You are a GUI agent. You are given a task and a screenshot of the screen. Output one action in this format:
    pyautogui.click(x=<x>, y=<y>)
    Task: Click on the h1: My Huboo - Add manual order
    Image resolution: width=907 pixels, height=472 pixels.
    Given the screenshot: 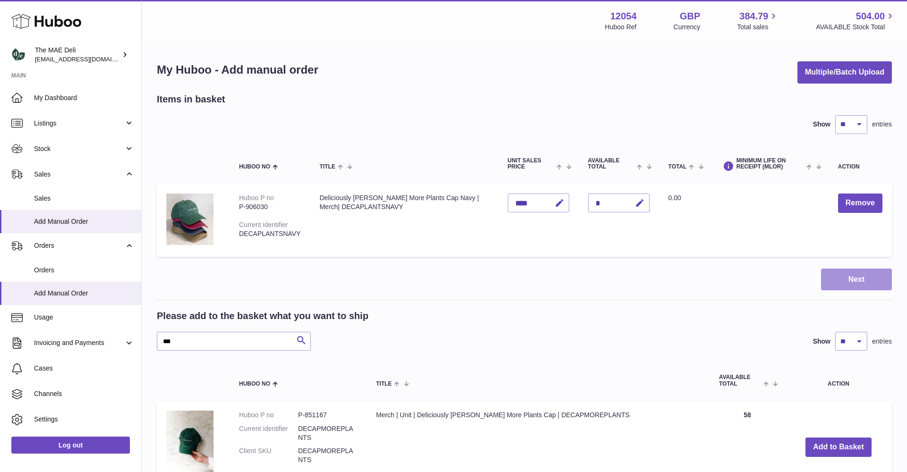 What is the action you would take?
    pyautogui.click(x=238, y=70)
    